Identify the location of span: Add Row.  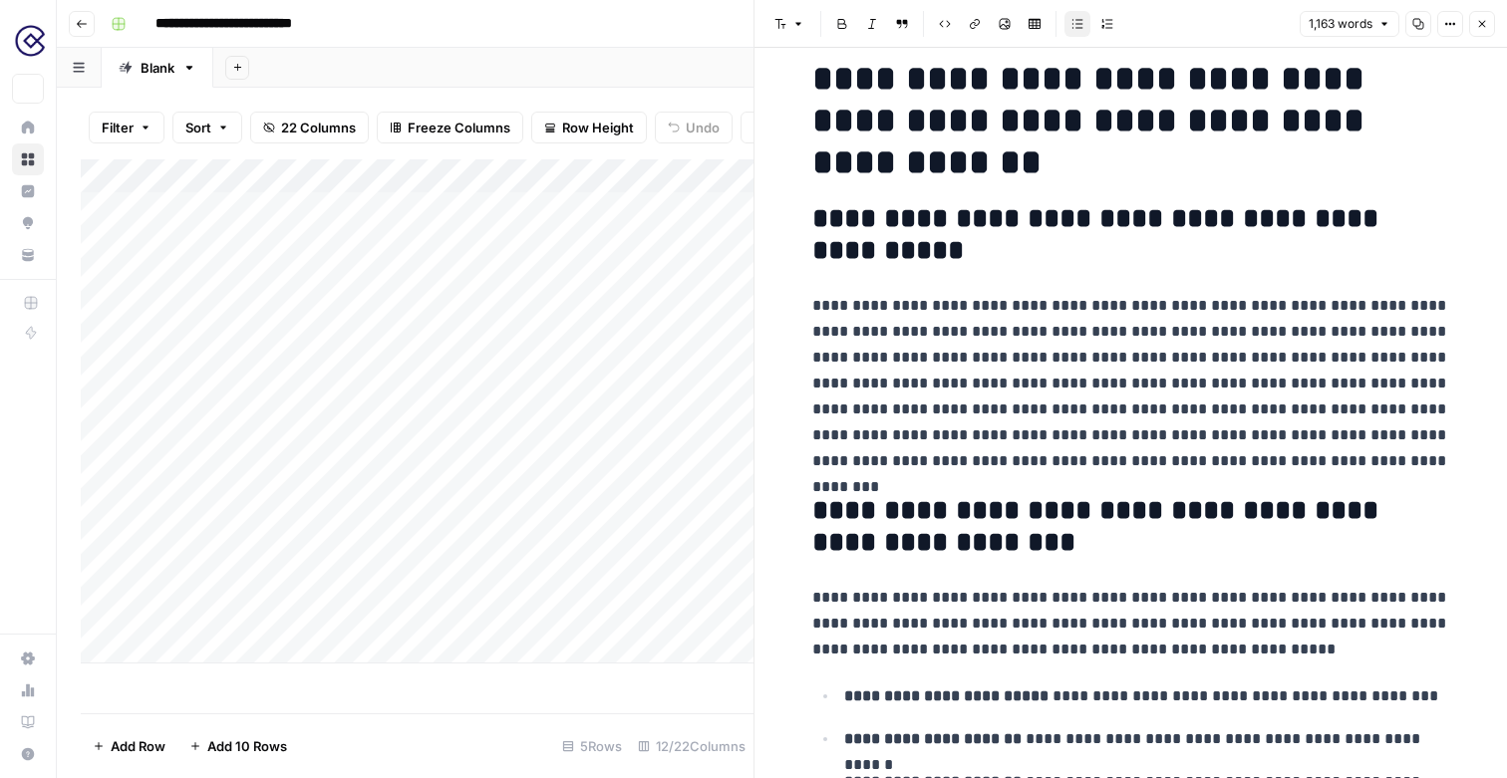
(138, 747).